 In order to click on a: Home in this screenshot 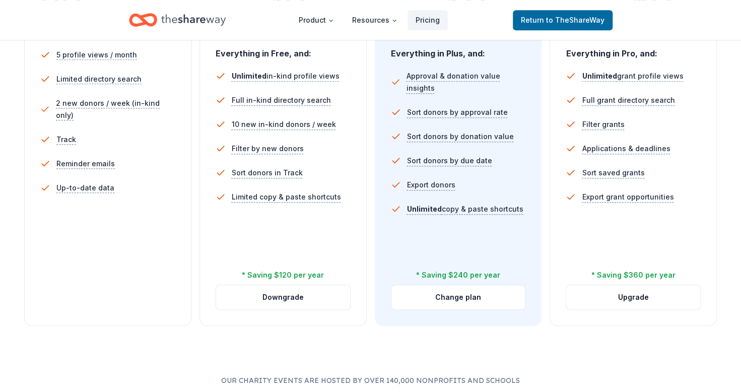, I will do `click(177, 20)`.